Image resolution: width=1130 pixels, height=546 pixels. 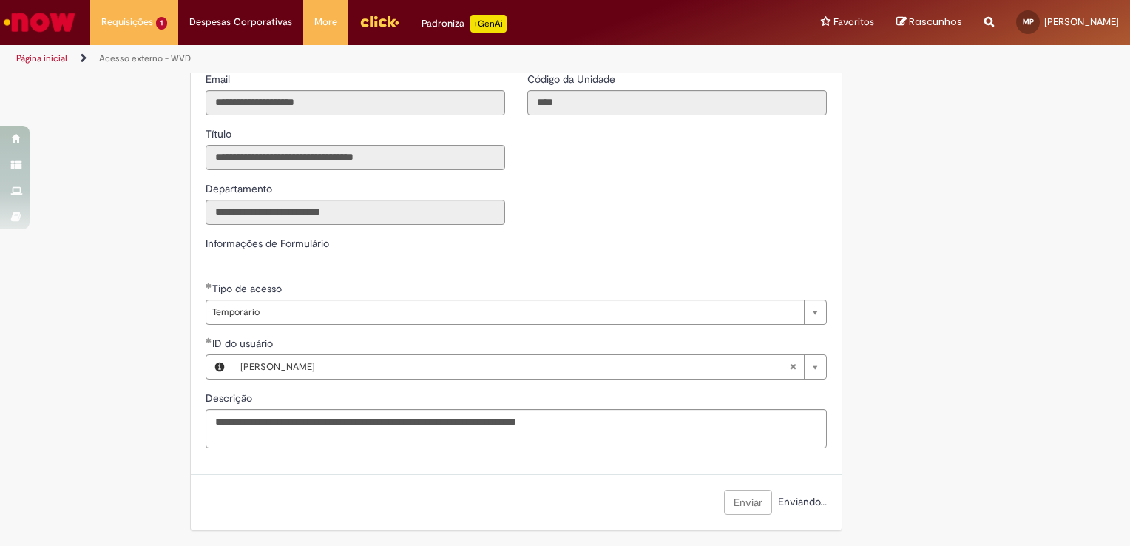 I want to click on ul: Trilhas de página, so click(x=377, y=58).